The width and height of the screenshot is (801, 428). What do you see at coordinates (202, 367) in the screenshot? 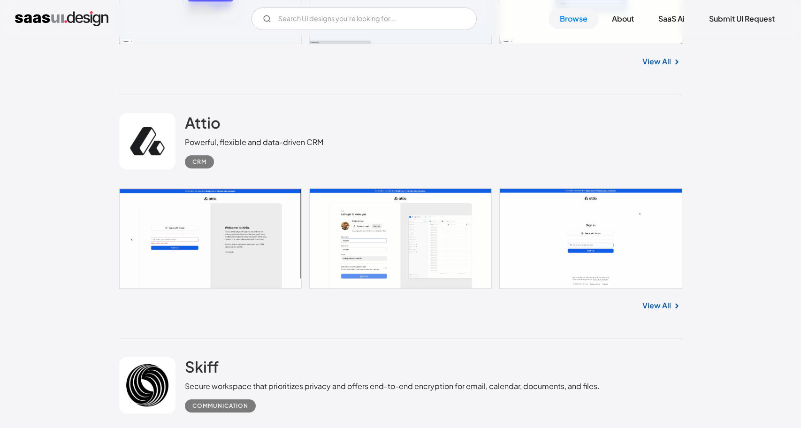
I see `h2: Skiff` at bounding box center [202, 367].